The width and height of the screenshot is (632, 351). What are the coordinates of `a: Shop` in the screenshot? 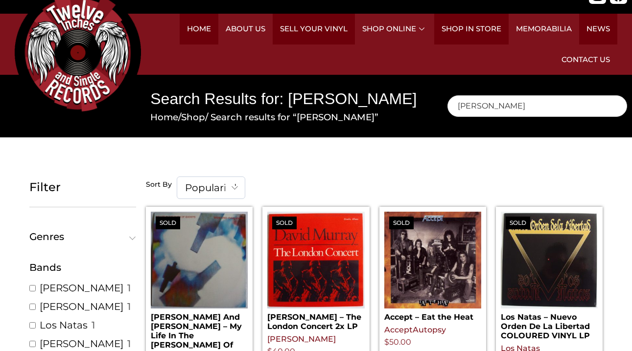 It's located at (193, 117).